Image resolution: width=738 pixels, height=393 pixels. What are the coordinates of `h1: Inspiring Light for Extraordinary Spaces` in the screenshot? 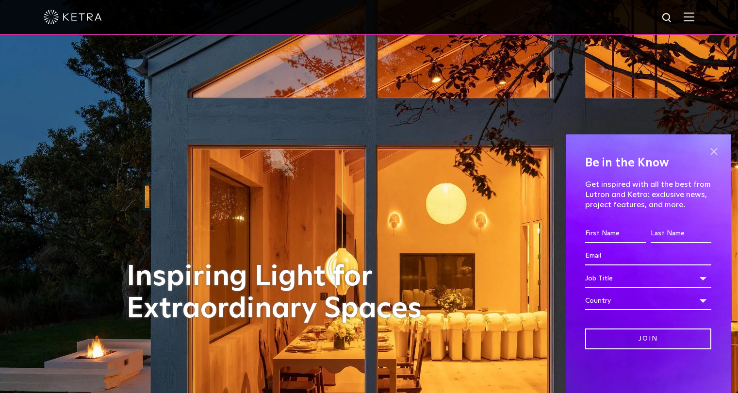 It's located at (284, 293).